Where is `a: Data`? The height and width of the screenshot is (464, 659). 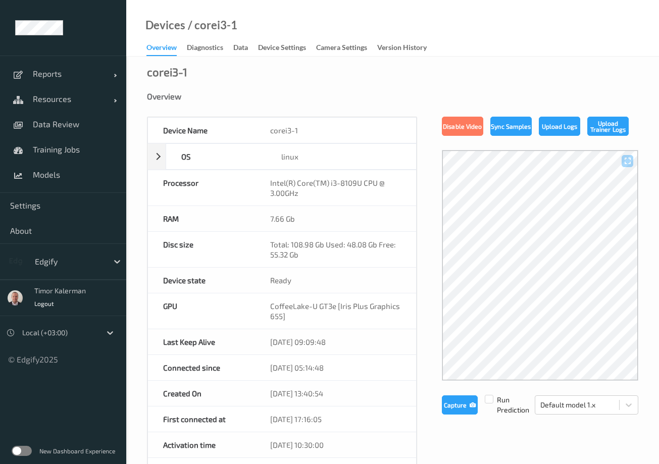 a: Data is located at coordinates (246, 48).